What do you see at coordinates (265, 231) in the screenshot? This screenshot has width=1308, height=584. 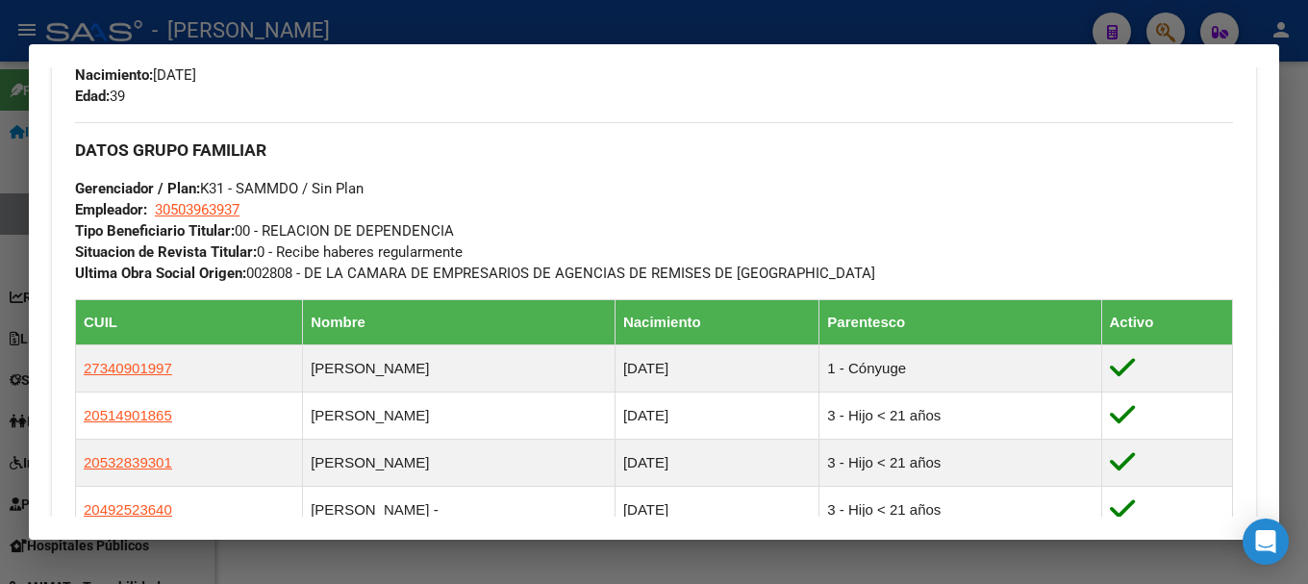 I see `span: 00 - RELACION DE DEPENDENCIA` at bounding box center [265, 231].